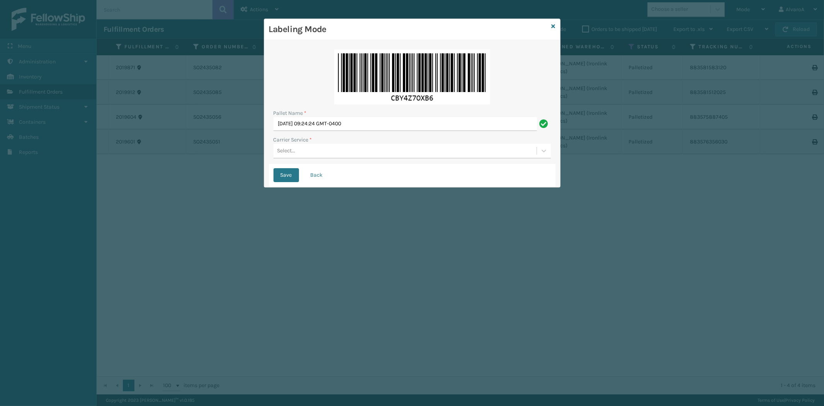 The image size is (824, 406). I want to click on button: Back, so click(317, 175).